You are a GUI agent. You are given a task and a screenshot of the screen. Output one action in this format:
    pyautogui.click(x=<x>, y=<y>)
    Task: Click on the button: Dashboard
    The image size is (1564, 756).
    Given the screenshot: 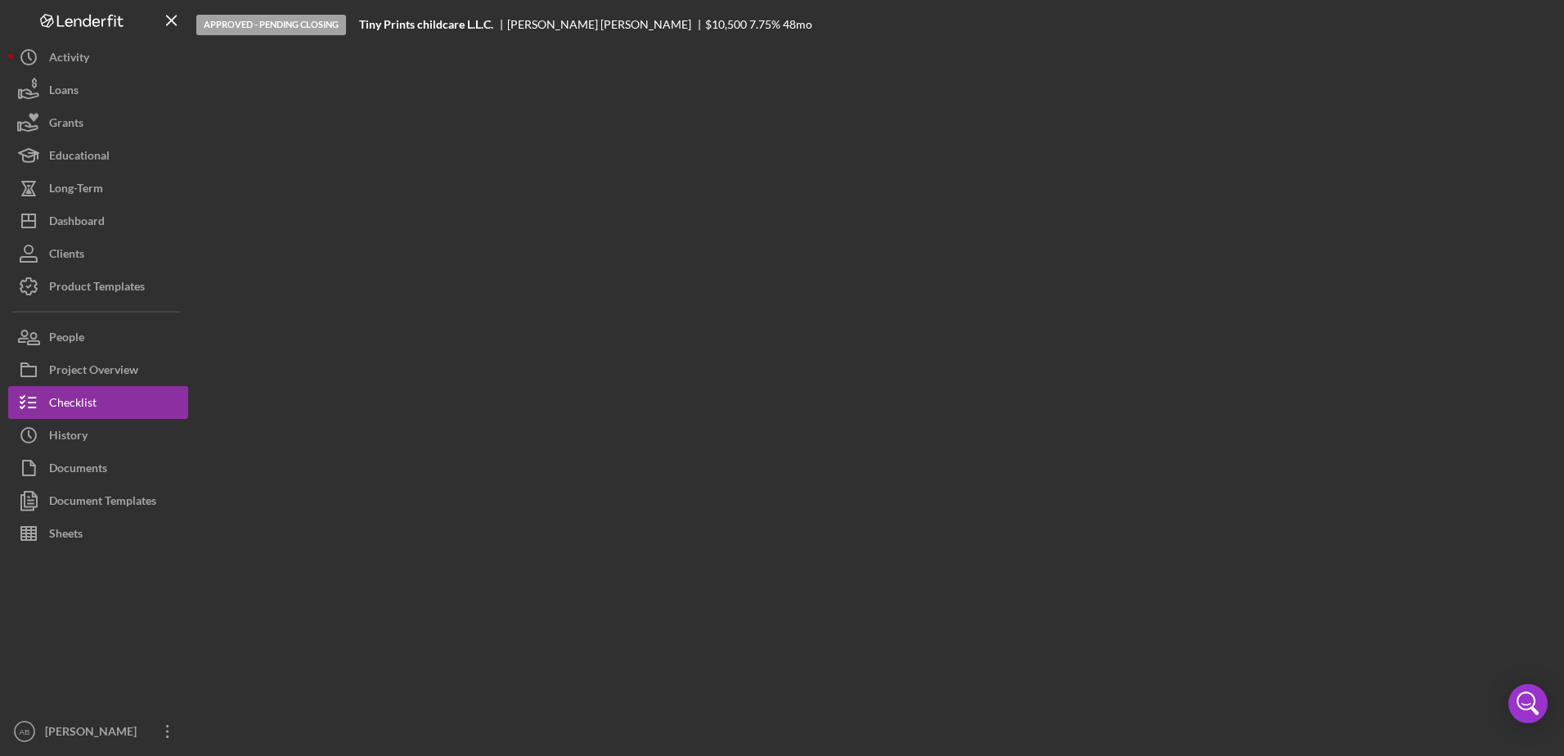 What is the action you would take?
    pyautogui.click(x=98, y=221)
    